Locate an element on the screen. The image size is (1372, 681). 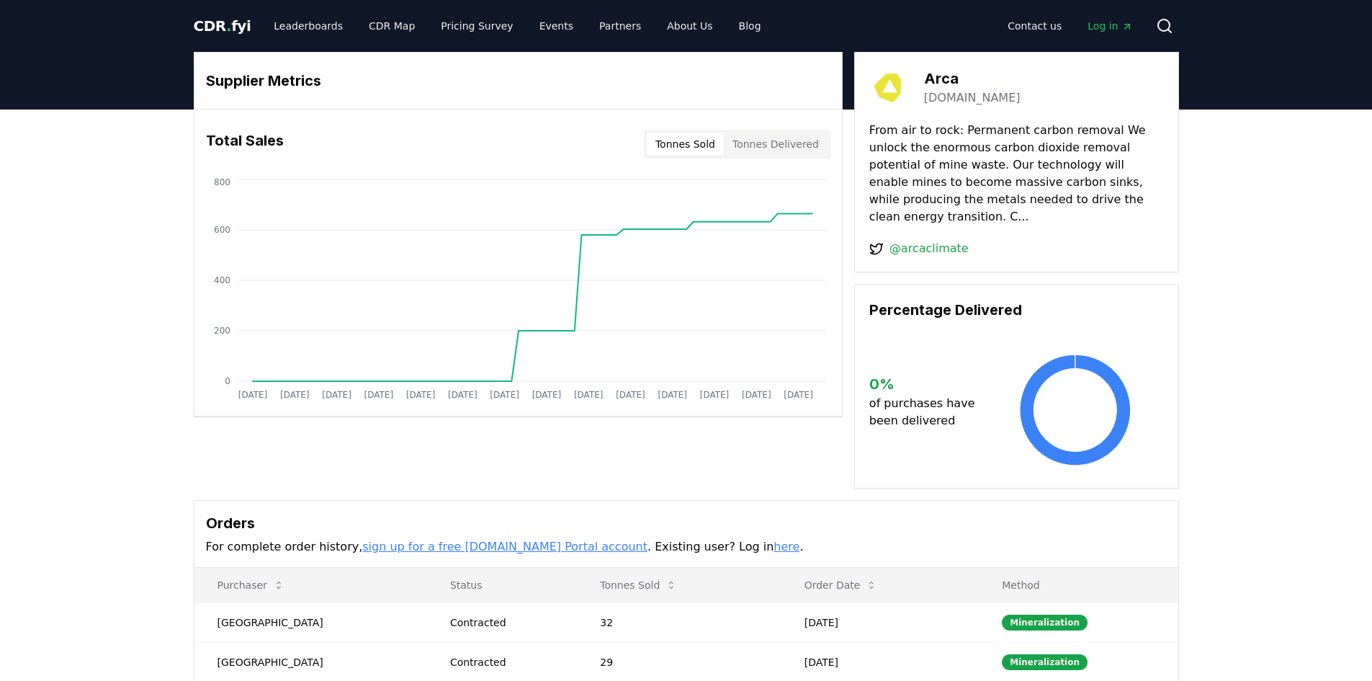
img: Arca-logo is located at coordinates (890, 87).